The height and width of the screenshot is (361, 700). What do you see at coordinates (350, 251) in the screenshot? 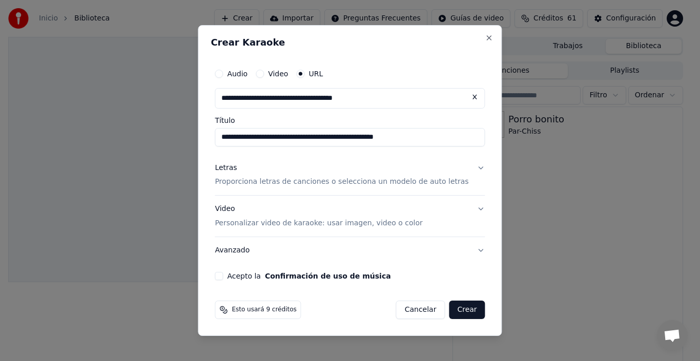
I see `button: Avanzado` at bounding box center [350, 251].